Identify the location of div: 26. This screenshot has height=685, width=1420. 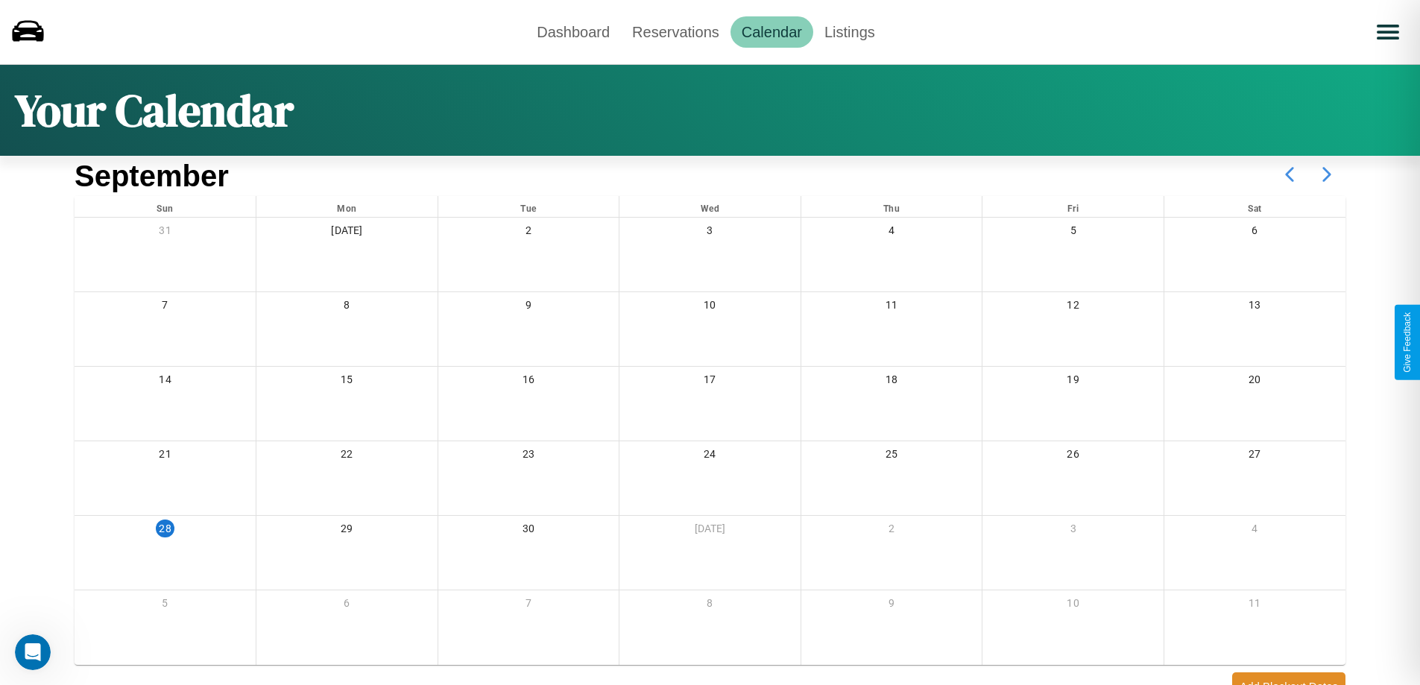
(1073, 456).